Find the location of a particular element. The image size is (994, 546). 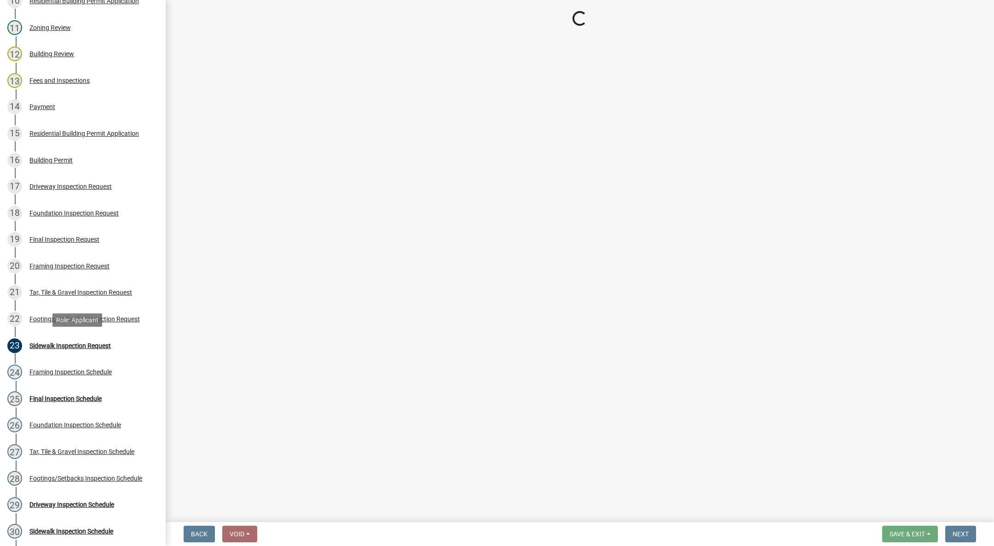

div: 16 is located at coordinates (15, 160).